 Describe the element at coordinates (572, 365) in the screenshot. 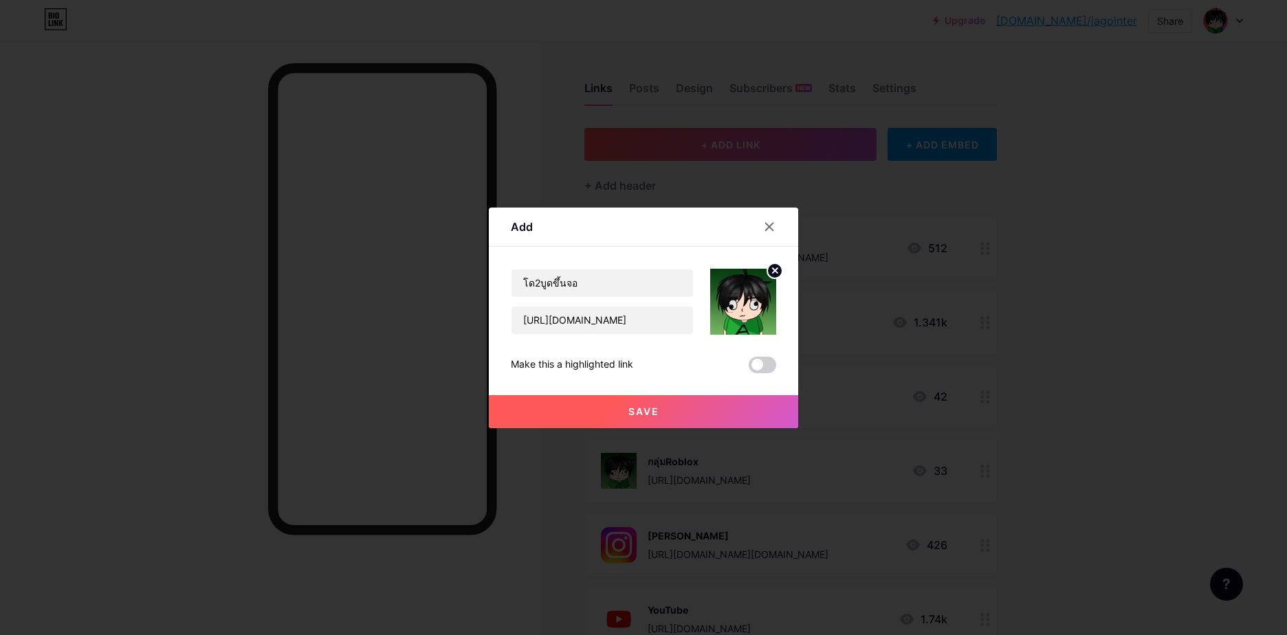

I see `div: Make this a highlighted link` at that location.